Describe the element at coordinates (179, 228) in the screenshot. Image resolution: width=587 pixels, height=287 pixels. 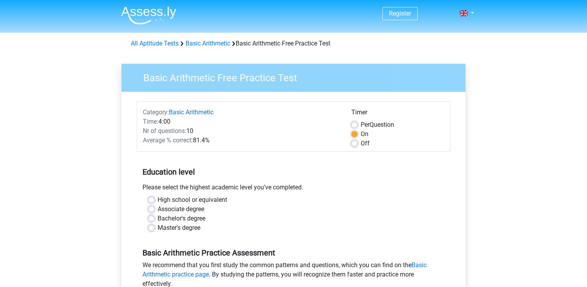
I see `label: Master's degree` at that location.